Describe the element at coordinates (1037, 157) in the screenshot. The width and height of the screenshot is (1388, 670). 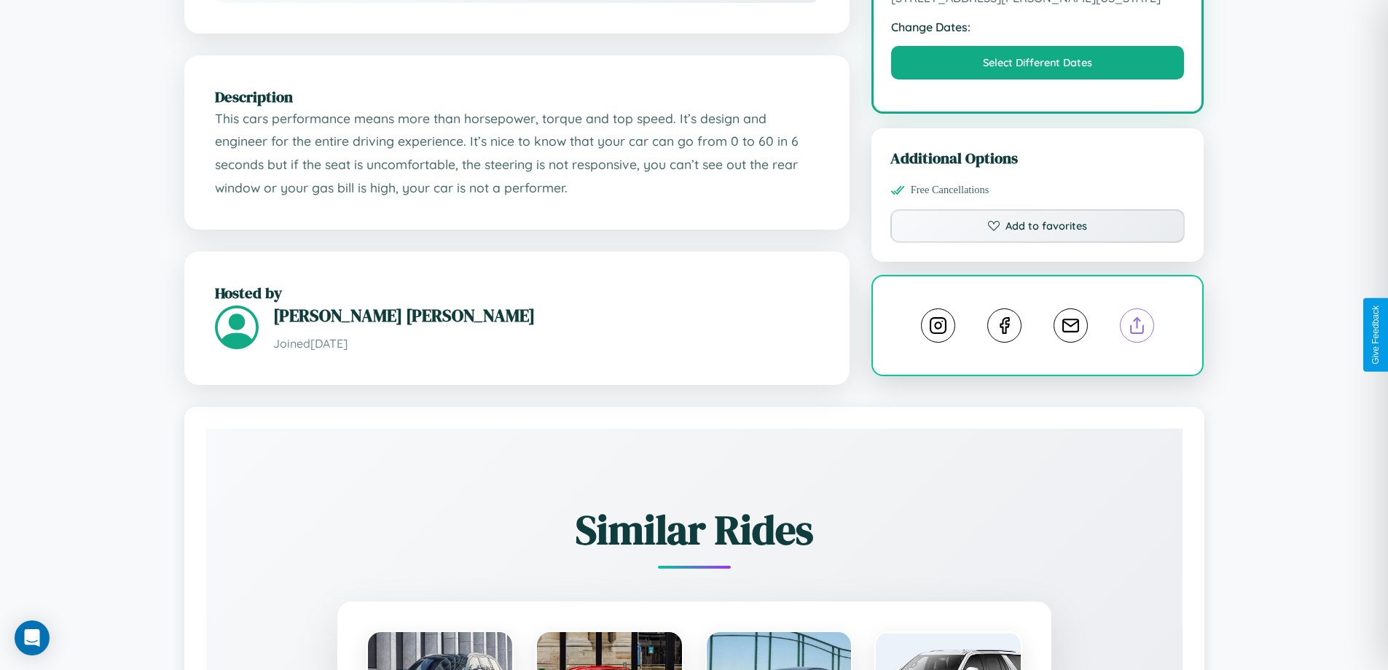
I see `h3: Additional Options` at that location.